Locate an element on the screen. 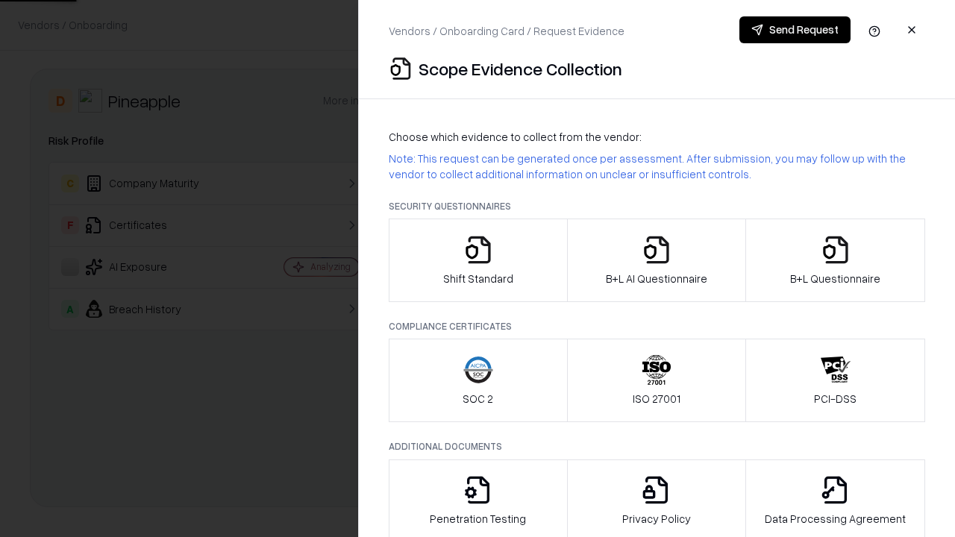 The height and width of the screenshot is (537, 955). p: Shift Standard is located at coordinates (478, 278).